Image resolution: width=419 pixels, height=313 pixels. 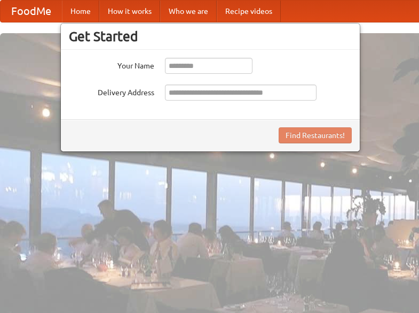 I want to click on a: FoodMe, so click(x=31, y=11).